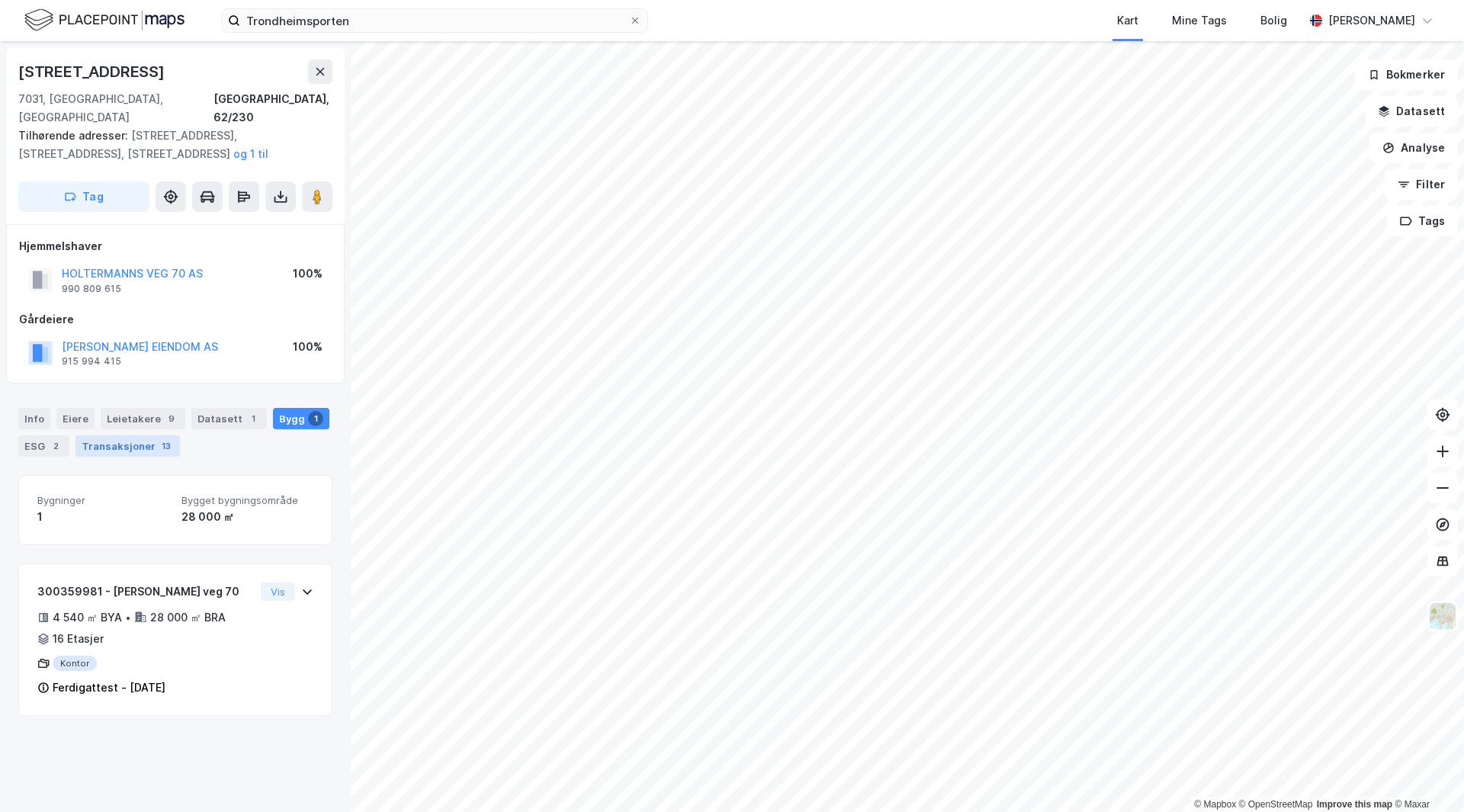  Describe the element at coordinates (229, 419) in the screenshot. I see `div: Datasett` at that location.